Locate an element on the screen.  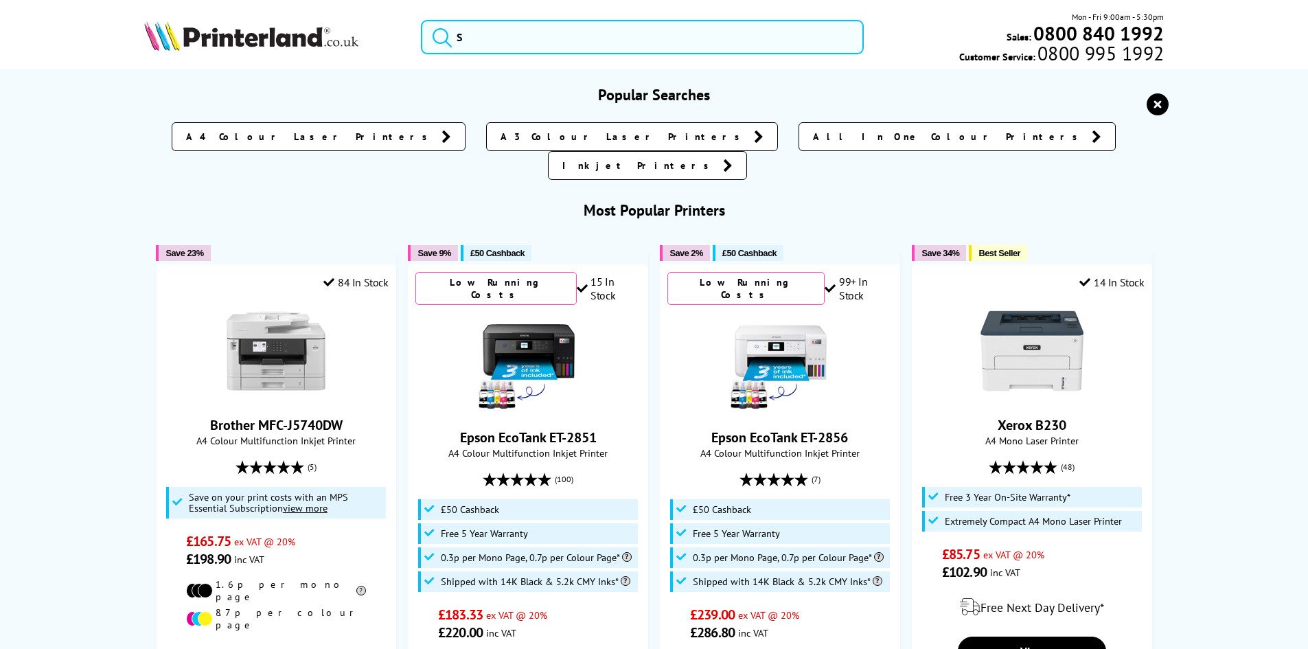
img: Epson EcoTank ET-2851 is located at coordinates (528, 363).